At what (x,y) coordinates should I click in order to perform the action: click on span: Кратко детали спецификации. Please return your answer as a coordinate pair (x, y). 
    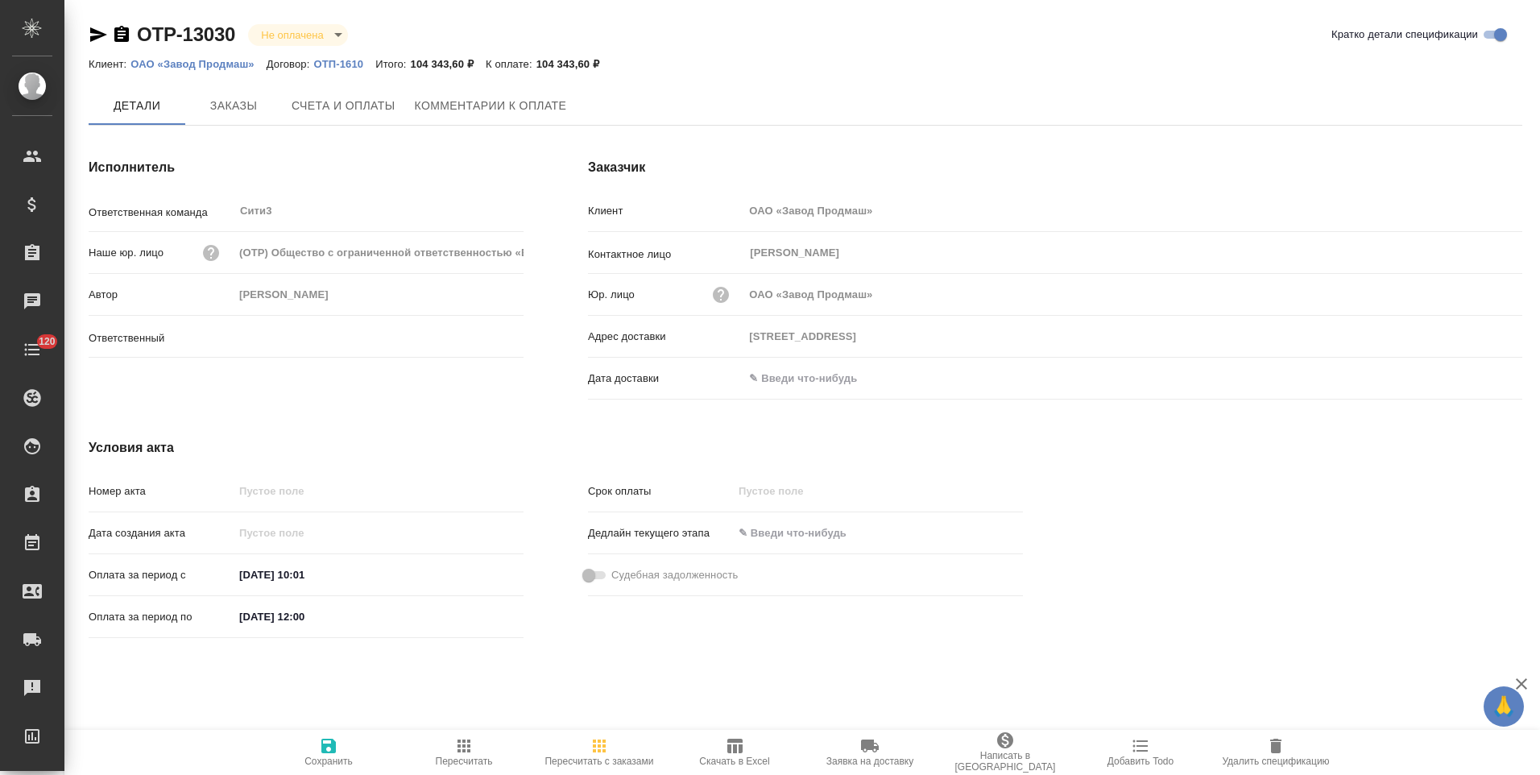
    Looking at the image, I should click on (1404, 35).